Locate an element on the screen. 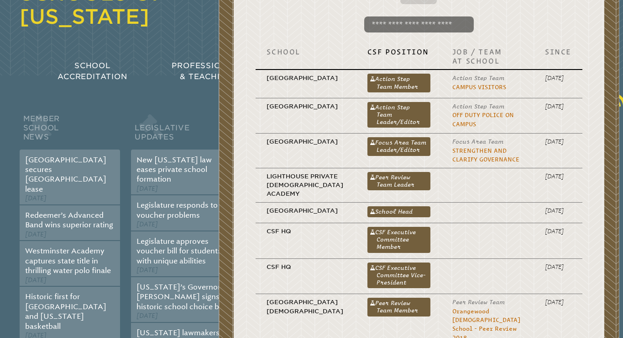  a: CSF Executive Committee Member is located at coordinates (399, 239).